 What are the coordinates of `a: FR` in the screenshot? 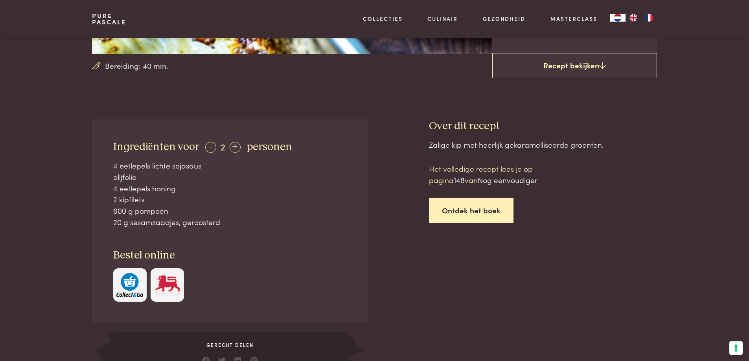 It's located at (649, 18).